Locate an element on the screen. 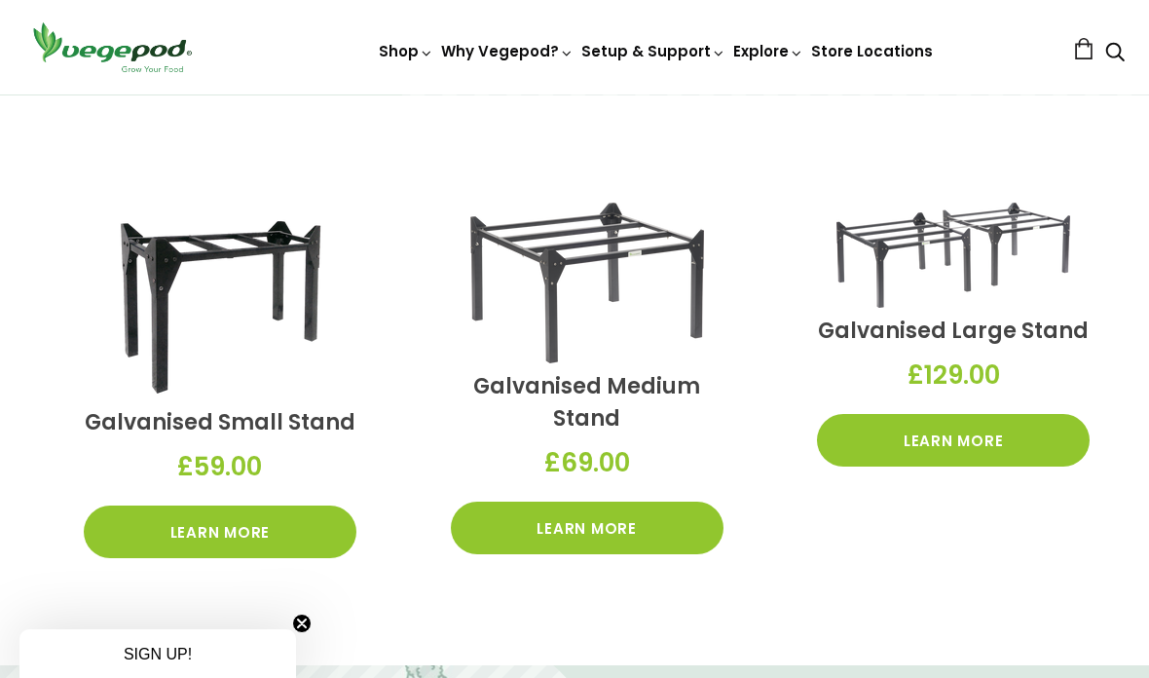 The height and width of the screenshot is (678, 1149). img: Galvanised Large Stand is located at coordinates (953, 255).